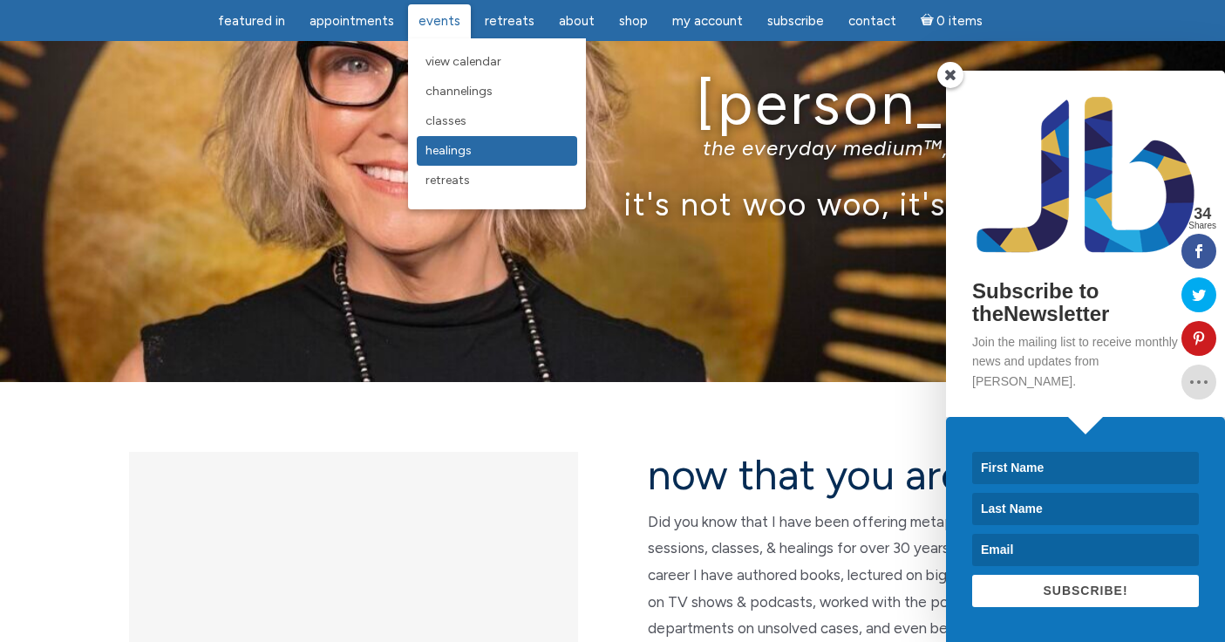 The width and height of the screenshot is (1225, 642). I want to click on span: 34, so click(1202, 214).